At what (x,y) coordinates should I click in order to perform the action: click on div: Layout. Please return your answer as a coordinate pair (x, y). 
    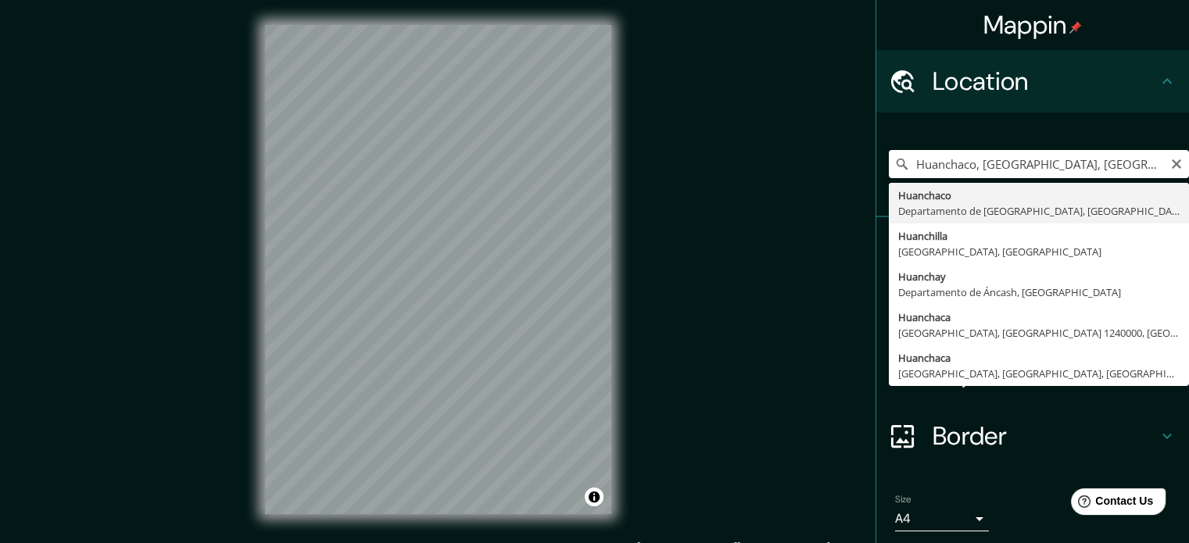
    Looking at the image, I should click on (1033, 374).